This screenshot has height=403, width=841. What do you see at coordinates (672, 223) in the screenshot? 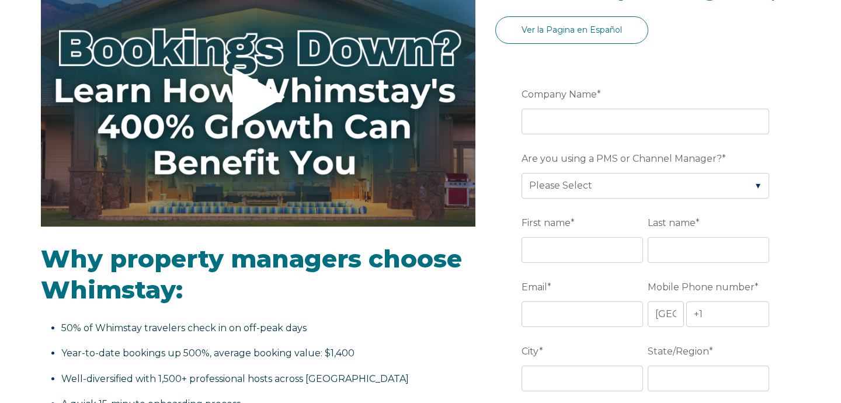
I see `span: Last name` at bounding box center [672, 223].